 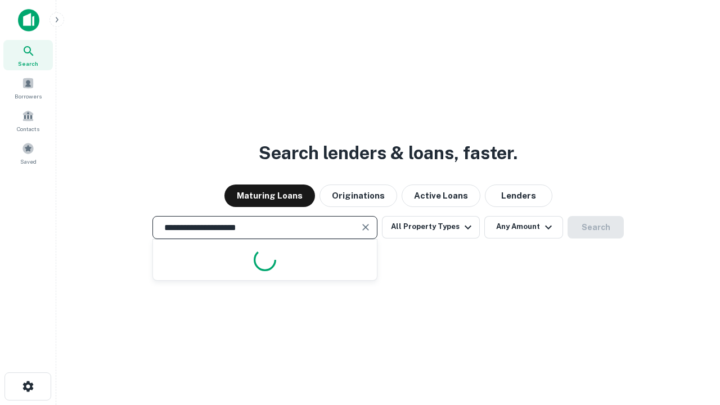 What do you see at coordinates (365, 227) in the screenshot?
I see `button: Clear` at bounding box center [365, 227].